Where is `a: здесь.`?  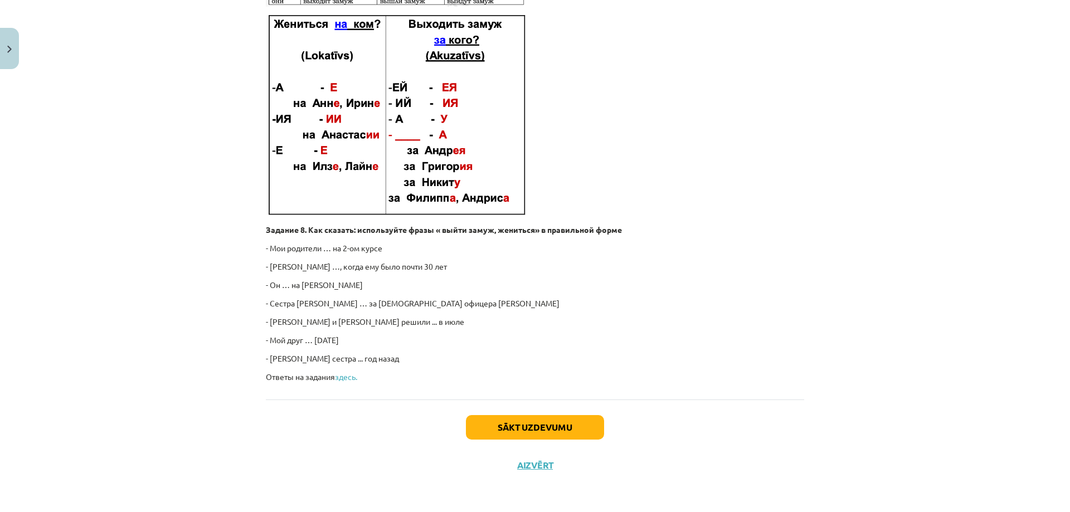
a: здесь. is located at coordinates (346, 377).